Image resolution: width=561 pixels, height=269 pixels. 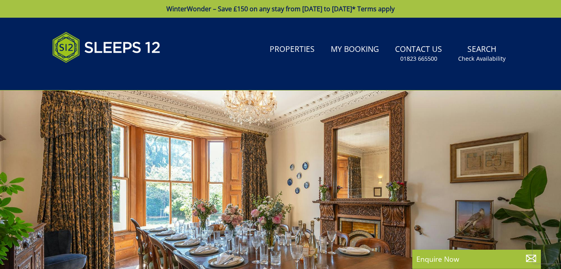 What do you see at coordinates (482, 59) in the screenshot?
I see `small: Check Availability` at bounding box center [482, 59].